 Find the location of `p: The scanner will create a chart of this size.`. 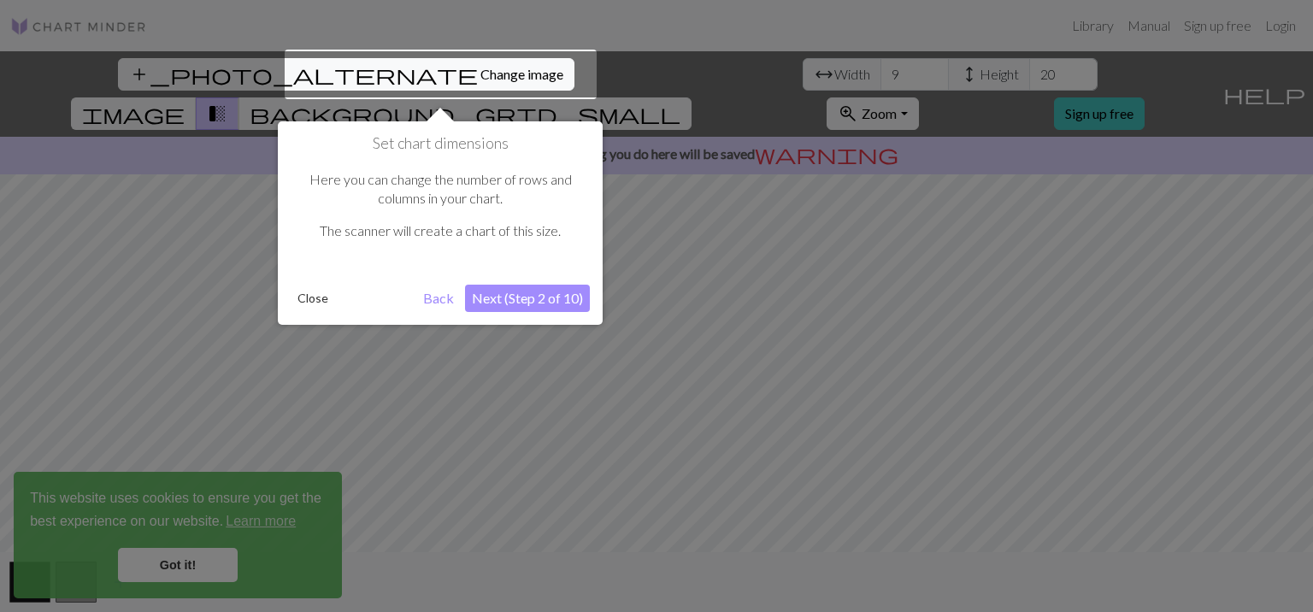

p: The scanner will create a chart of this size. is located at coordinates (440, 231).